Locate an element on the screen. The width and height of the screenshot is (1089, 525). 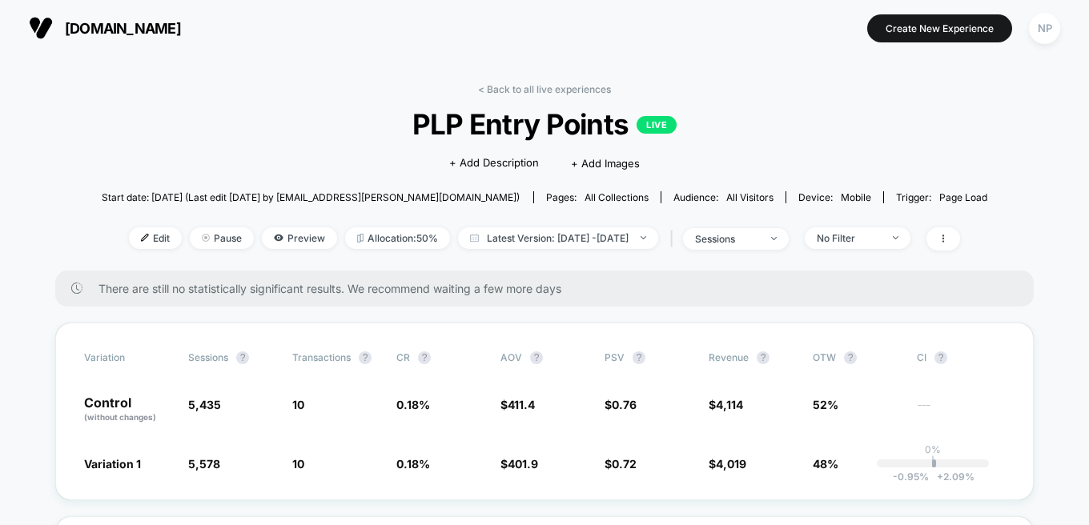
div: sessions is located at coordinates (727, 239).